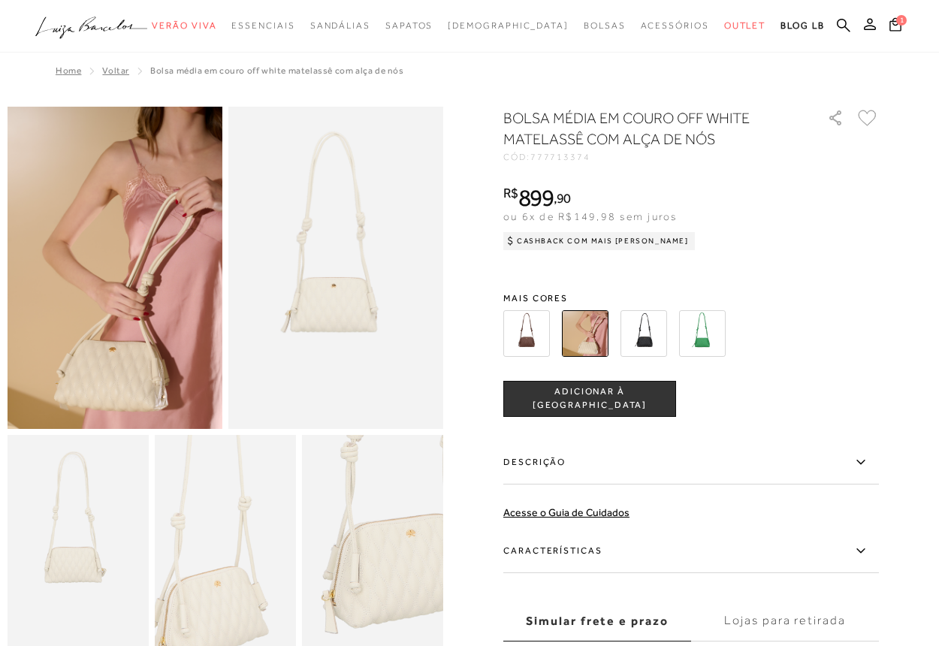 Image resolution: width=939 pixels, height=646 pixels. What do you see at coordinates (535, 197) in the screenshot?
I see `span: 899` at bounding box center [535, 197].